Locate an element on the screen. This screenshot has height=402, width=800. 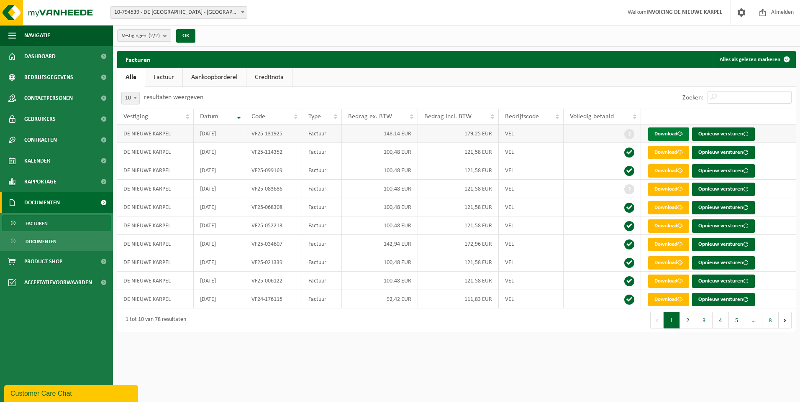
button: 4 is located at coordinates (720, 320).